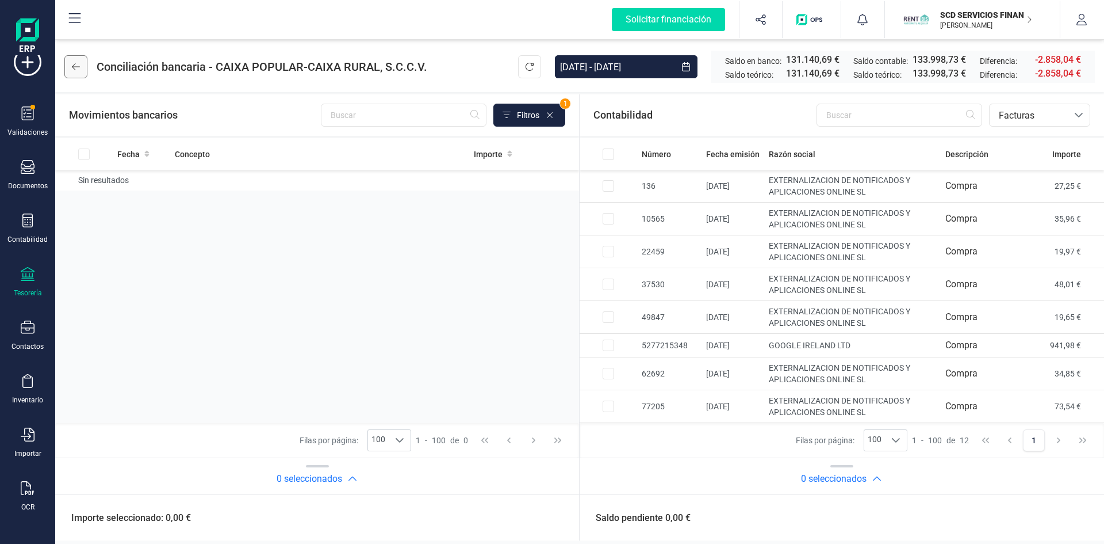  What do you see at coordinates (1029, 116) in the screenshot?
I see `span: Facturas` at bounding box center [1029, 116].